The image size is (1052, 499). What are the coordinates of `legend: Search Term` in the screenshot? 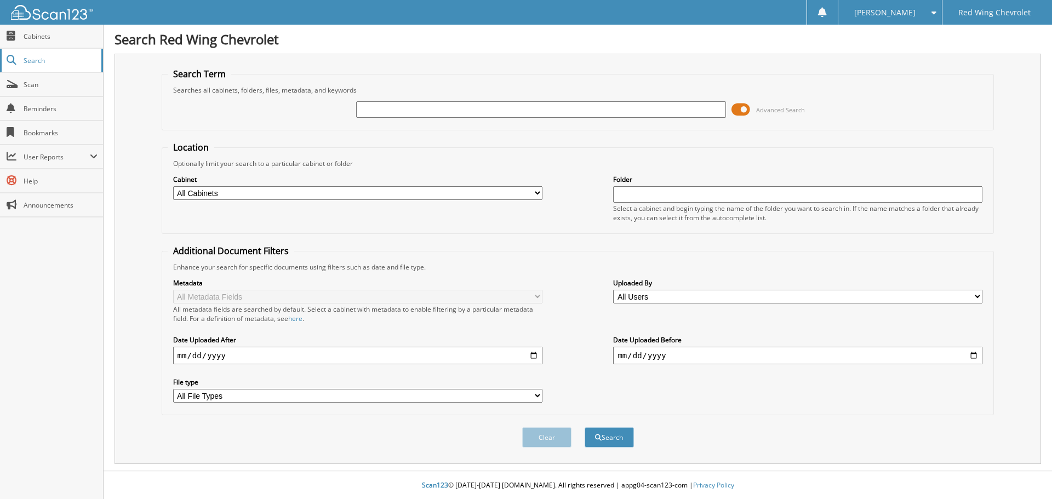 It's located at (199, 74).